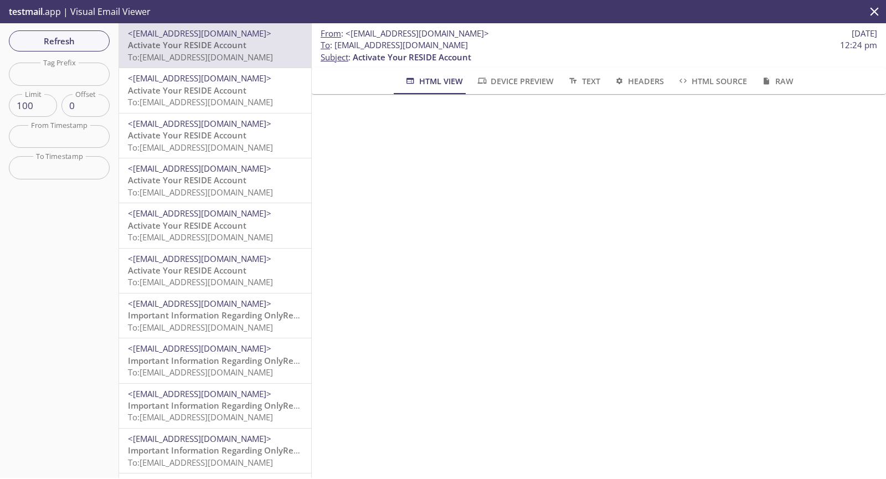  Describe the element at coordinates (777, 81) in the screenshot. I see `span: Raw` at that location.